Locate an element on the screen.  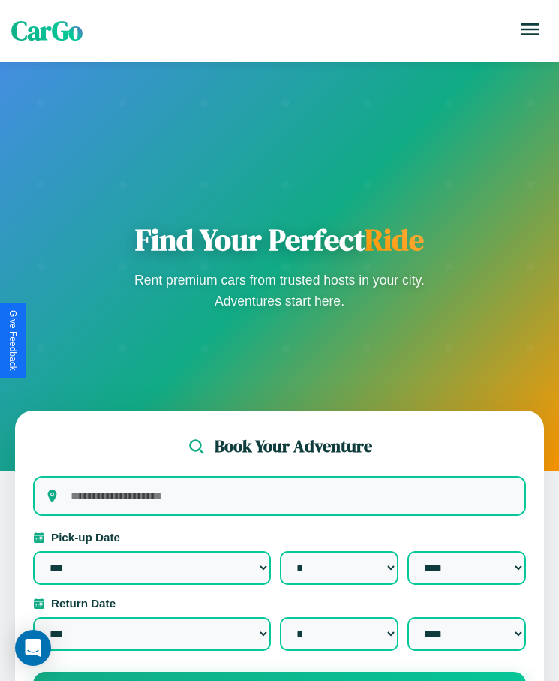
span: Ride is located at coordinates (394, 240).